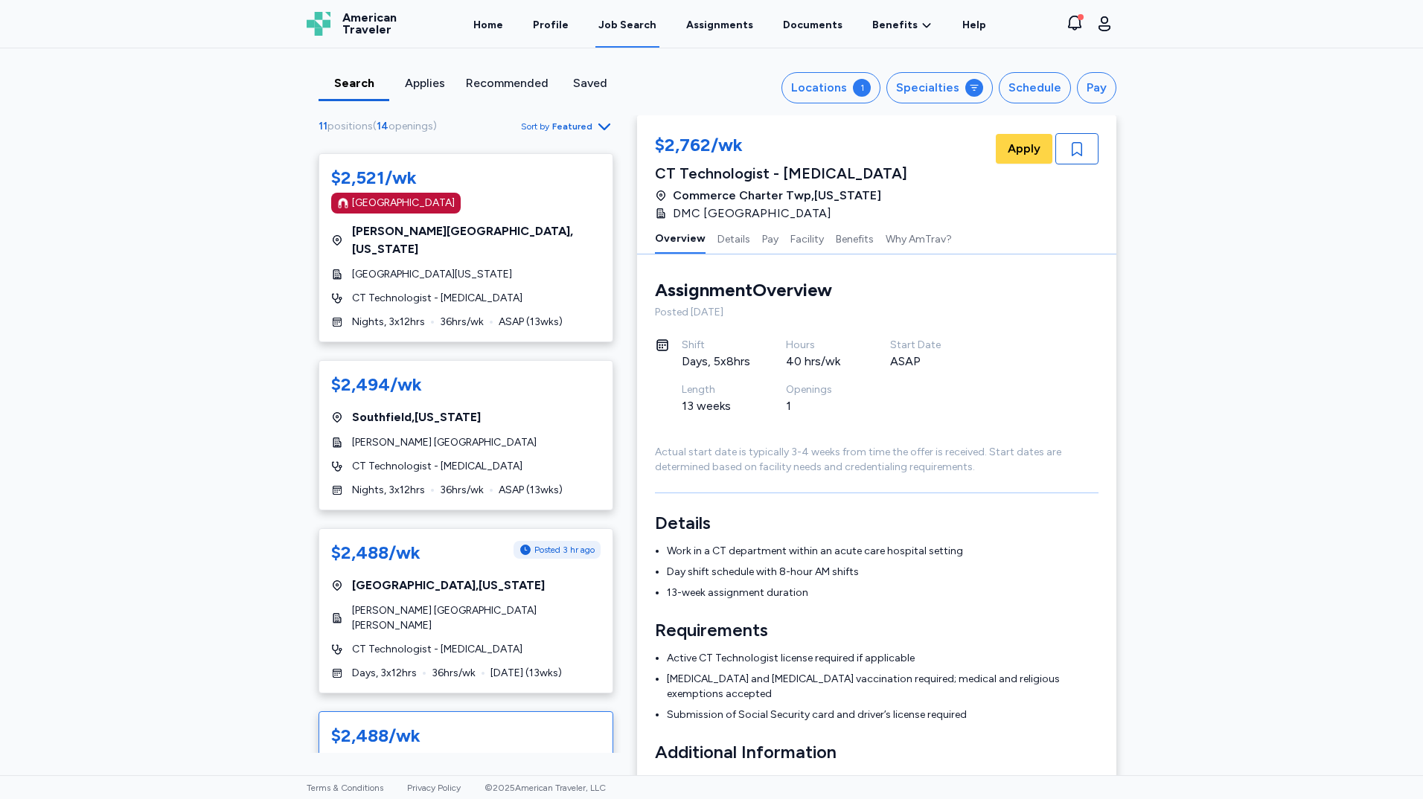  What do you see at coordinates (895, 25) in the screenshot?
I see `span: Benefits` at bounding box center [895, 25].